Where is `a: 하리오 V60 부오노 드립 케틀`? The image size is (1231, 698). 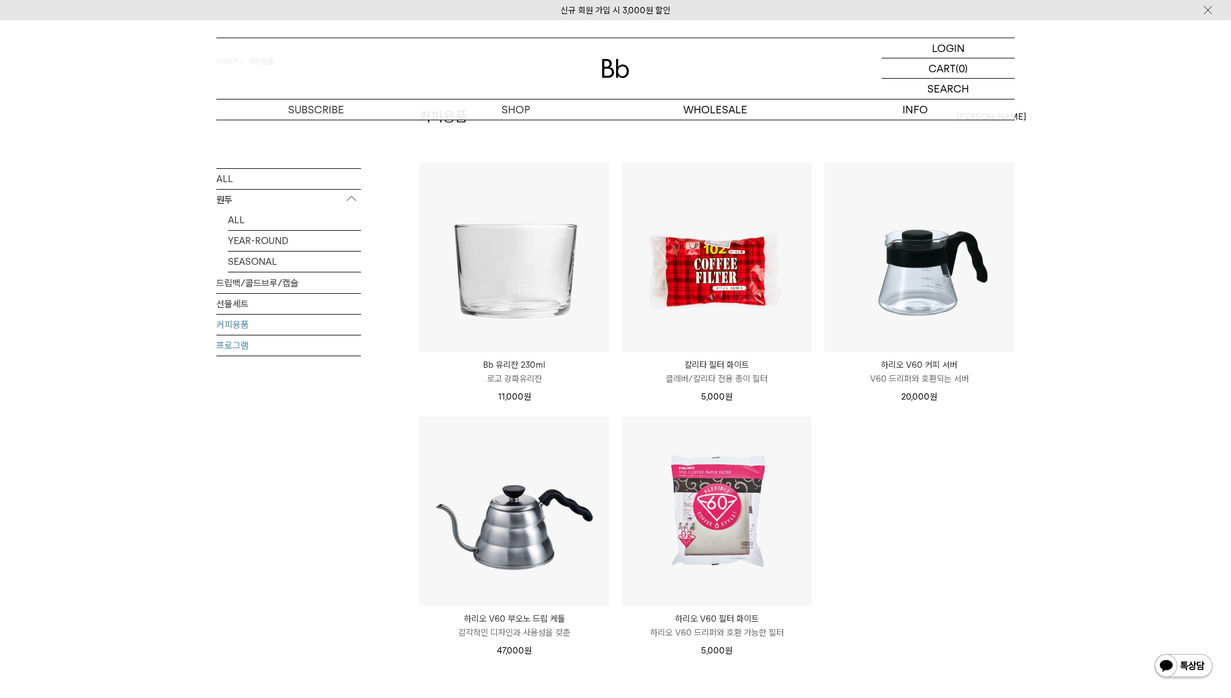
a: 하리오 V60 부오노 드립 케틀 is located at coordinates (514, 512).